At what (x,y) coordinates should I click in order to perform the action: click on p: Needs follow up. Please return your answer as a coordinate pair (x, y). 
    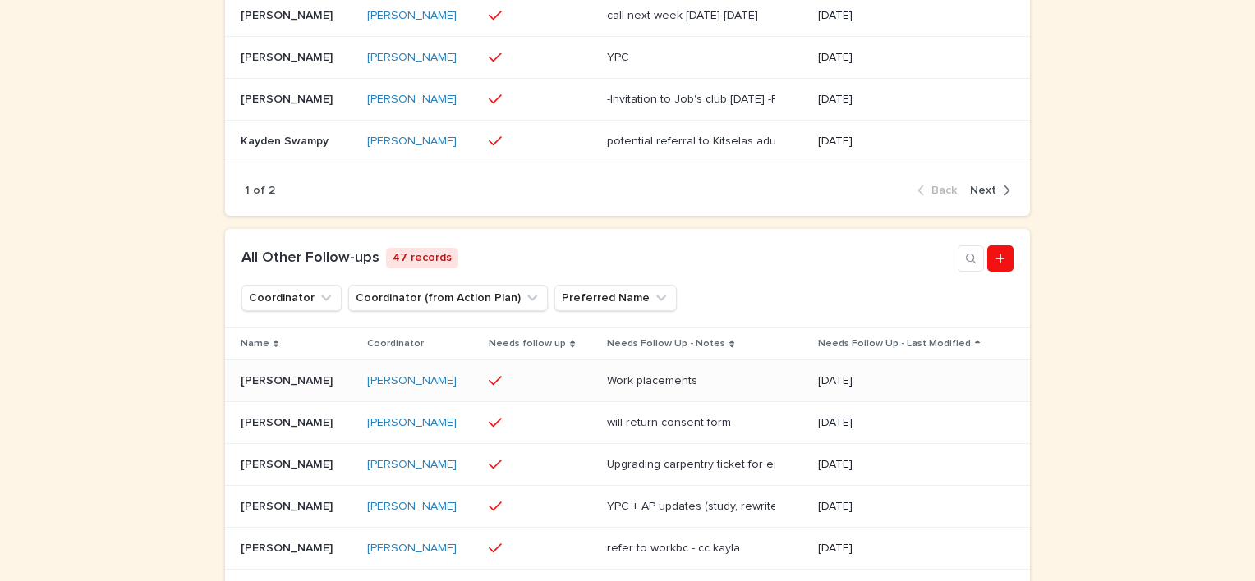
    Looking at the image, I should click on (527, 344).